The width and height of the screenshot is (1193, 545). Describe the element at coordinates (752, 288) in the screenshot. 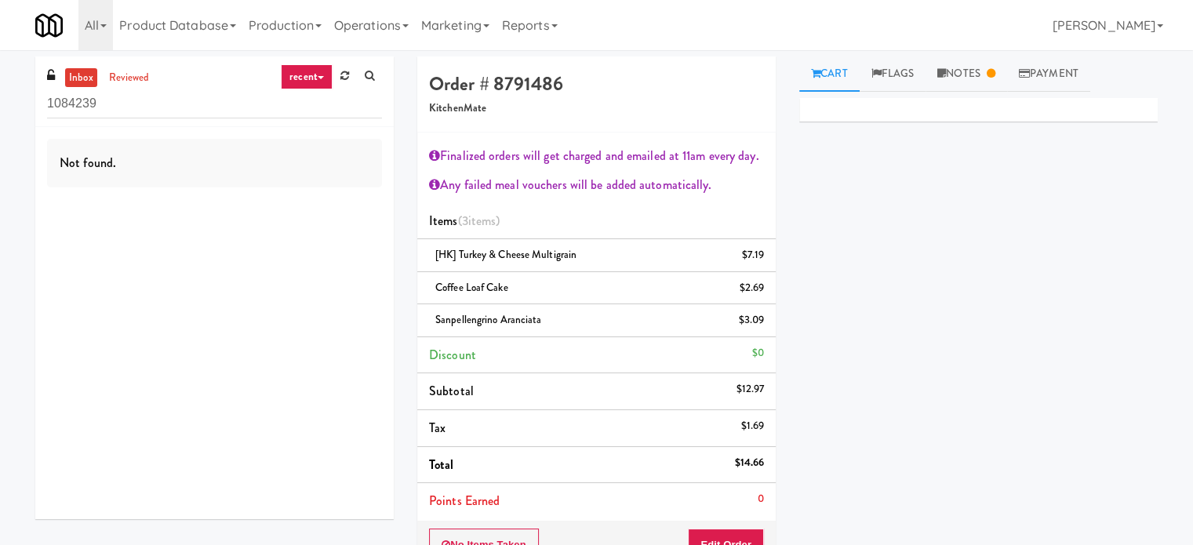

I see `div: $2.69` at that location.